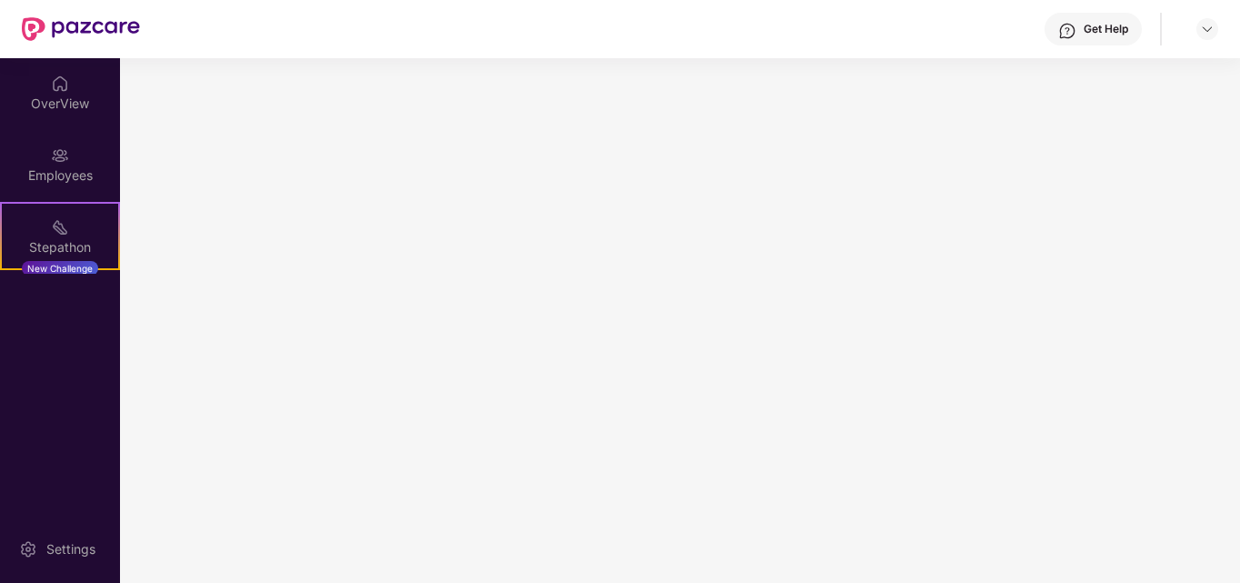 The height and width of the screenshot is (583, 1240). Describe the element at coordinates (1106, 29) in the screenshot. I see `div: Get Help` at that location.